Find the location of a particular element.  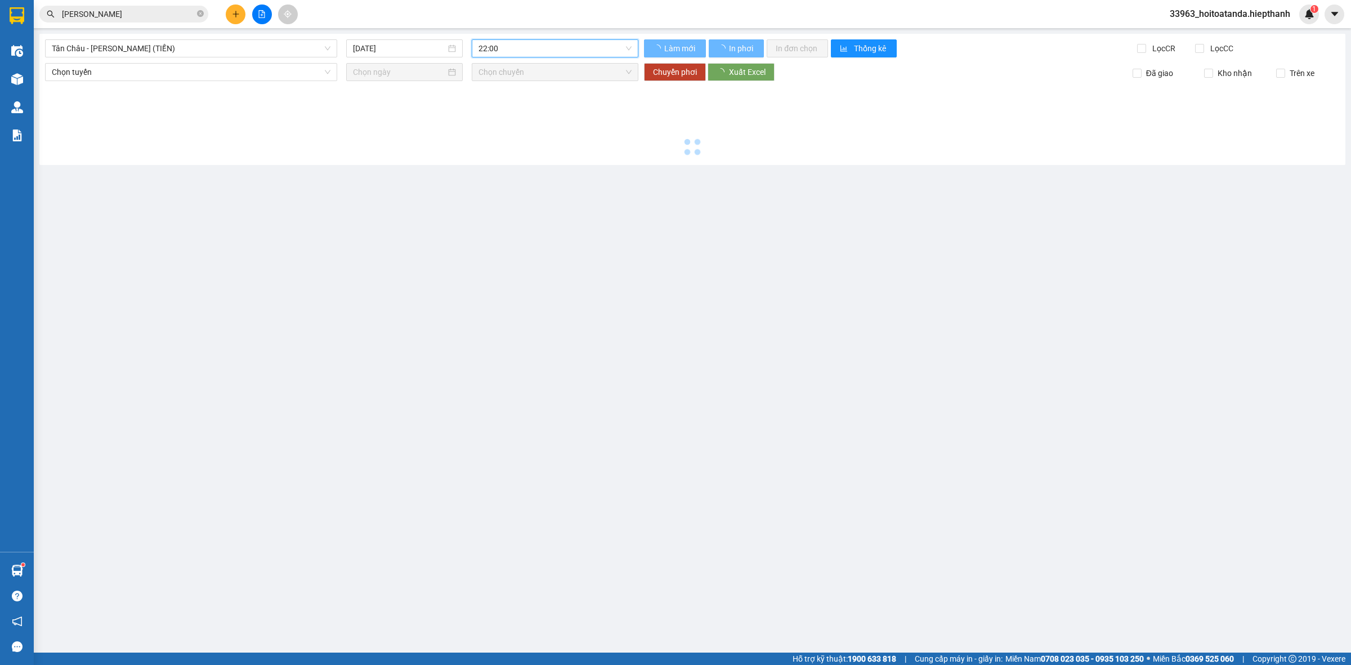

span: Làm mới is located at coordinates (681, 48).